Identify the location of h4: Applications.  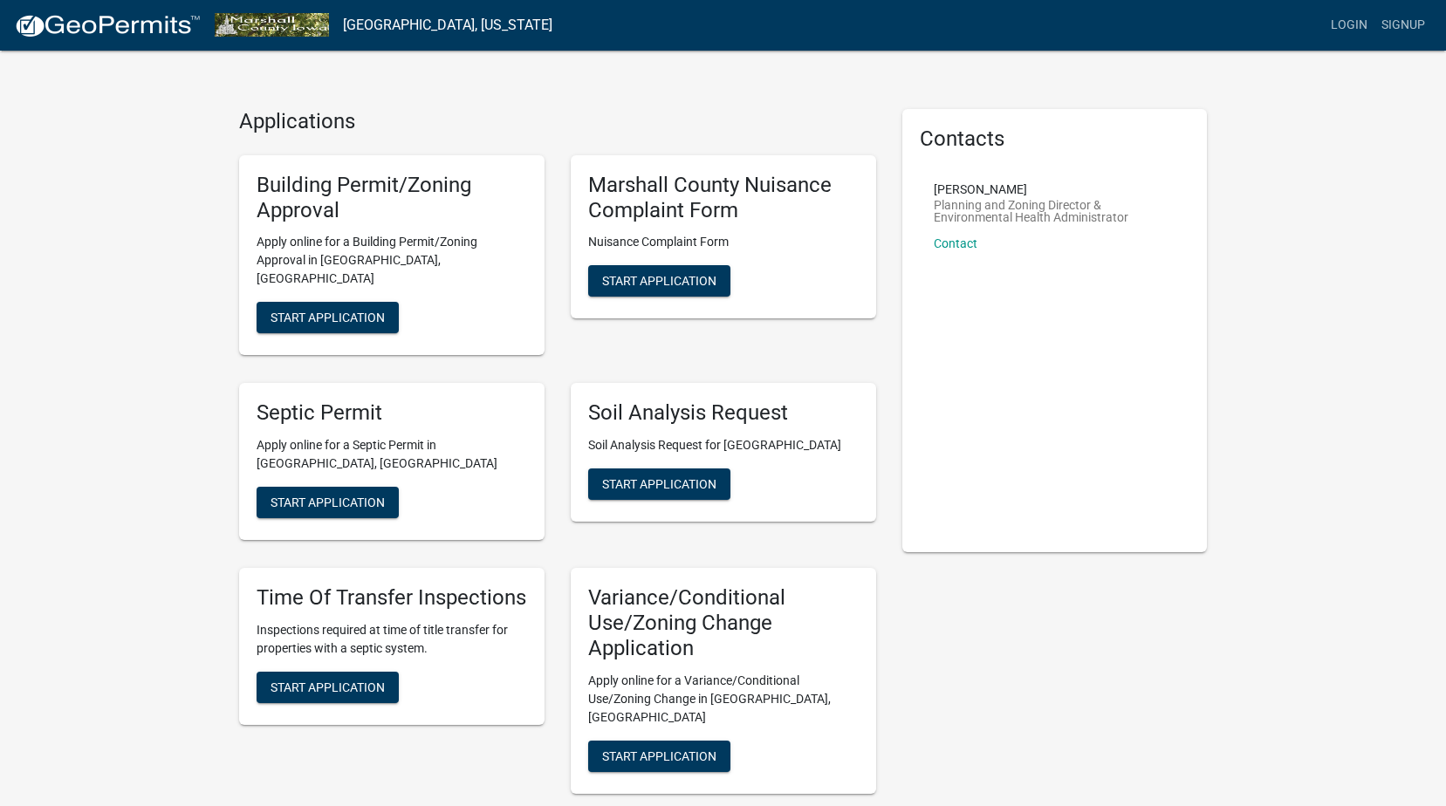
(557, 121).